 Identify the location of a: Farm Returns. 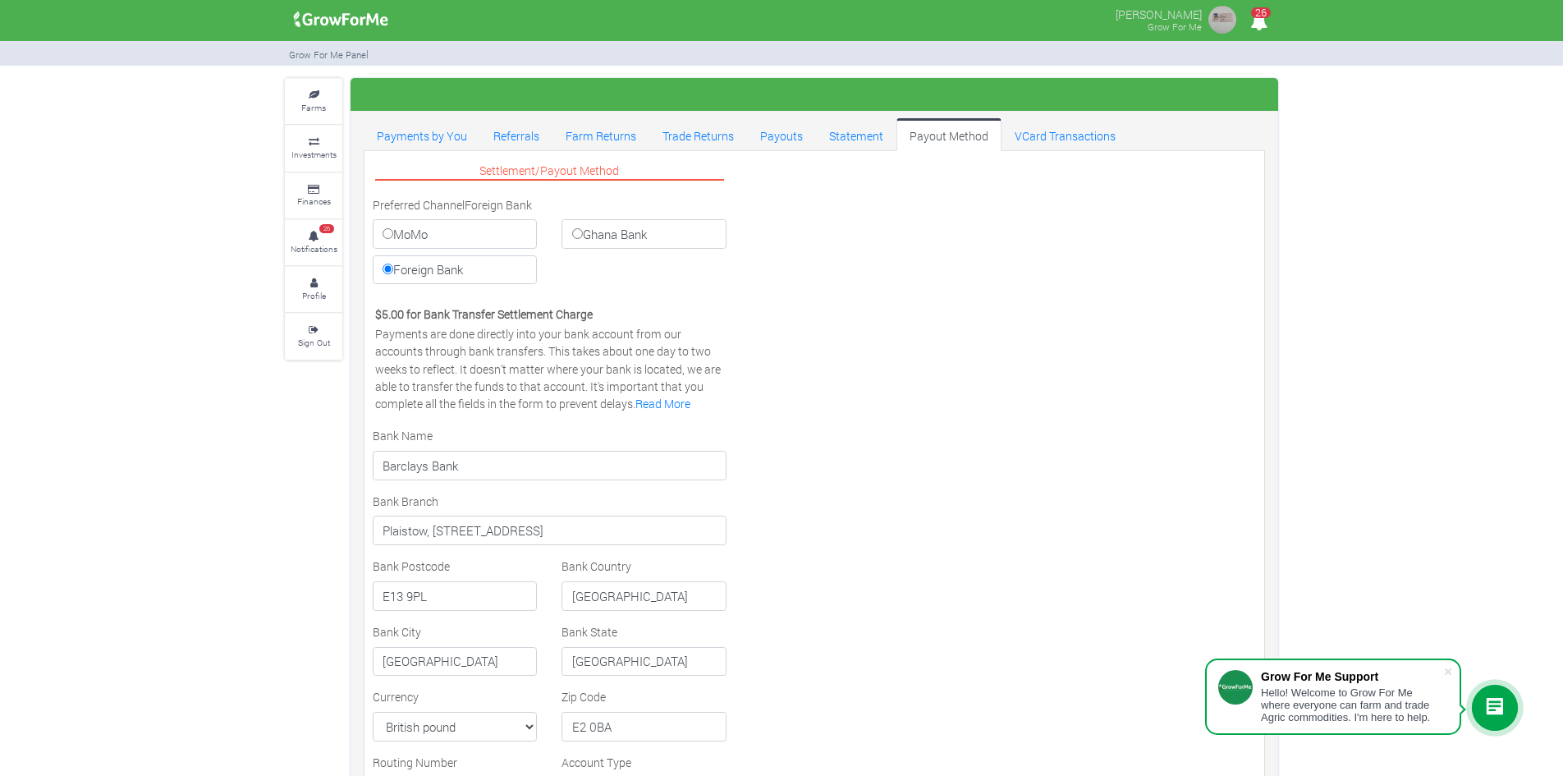
(601, 135).